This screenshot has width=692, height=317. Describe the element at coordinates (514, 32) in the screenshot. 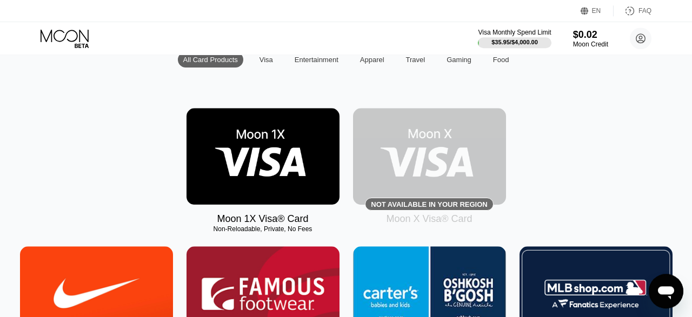

I see `div: Visa Monthly Spend Limit` at that location.